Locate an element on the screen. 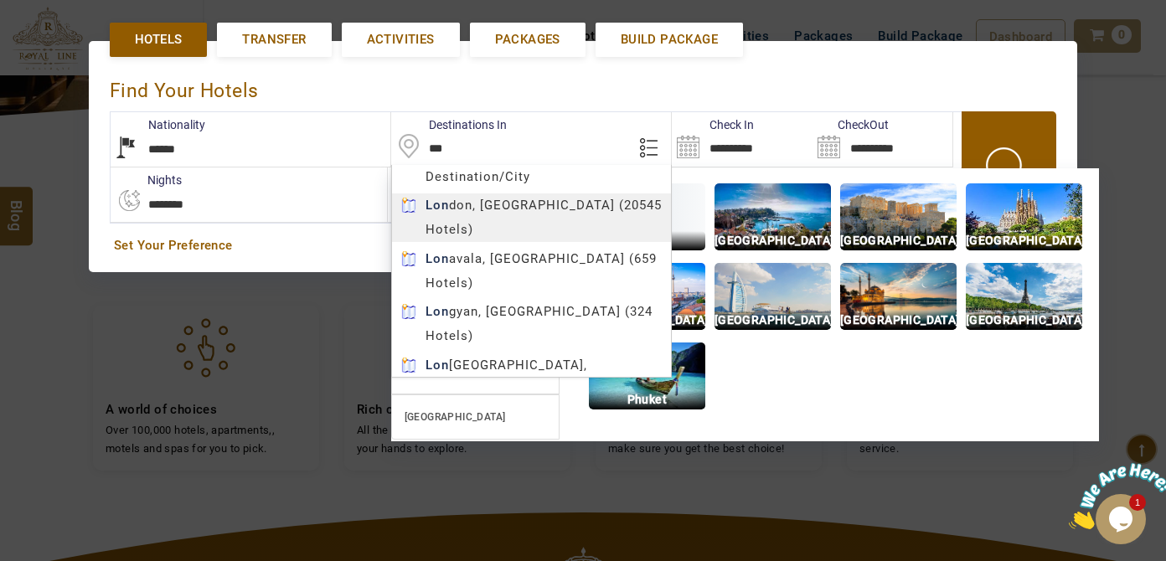 This screenshot has width=1166, height=561. label: Destinations In is located at coordinates (449, 125).